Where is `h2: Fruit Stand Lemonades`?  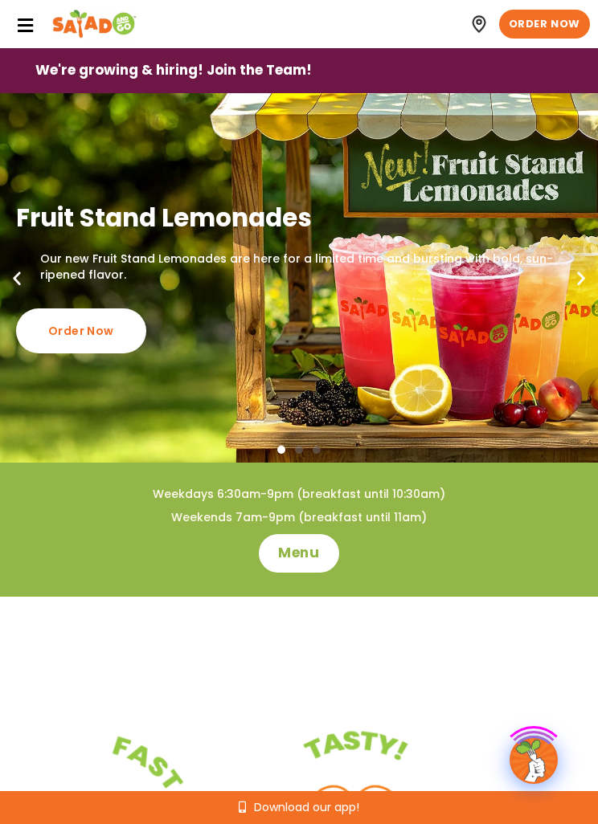
h2: Fruit Stand Lemonades is located at coordinates (299, 218).